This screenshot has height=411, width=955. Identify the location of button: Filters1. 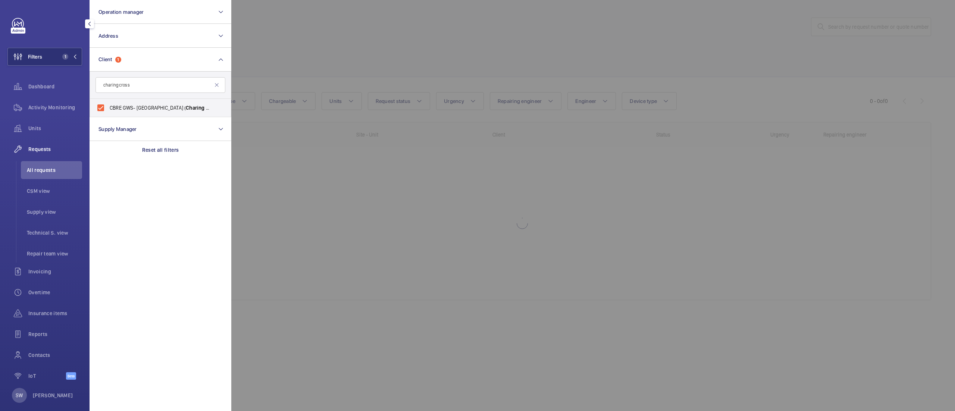
(45, 57).